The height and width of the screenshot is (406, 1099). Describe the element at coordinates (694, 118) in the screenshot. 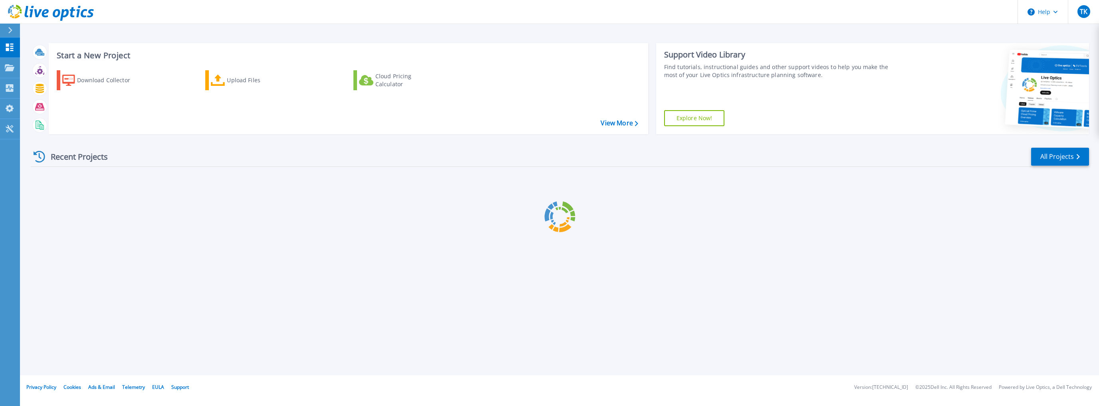

I see `a: Explore Now!` at that location.